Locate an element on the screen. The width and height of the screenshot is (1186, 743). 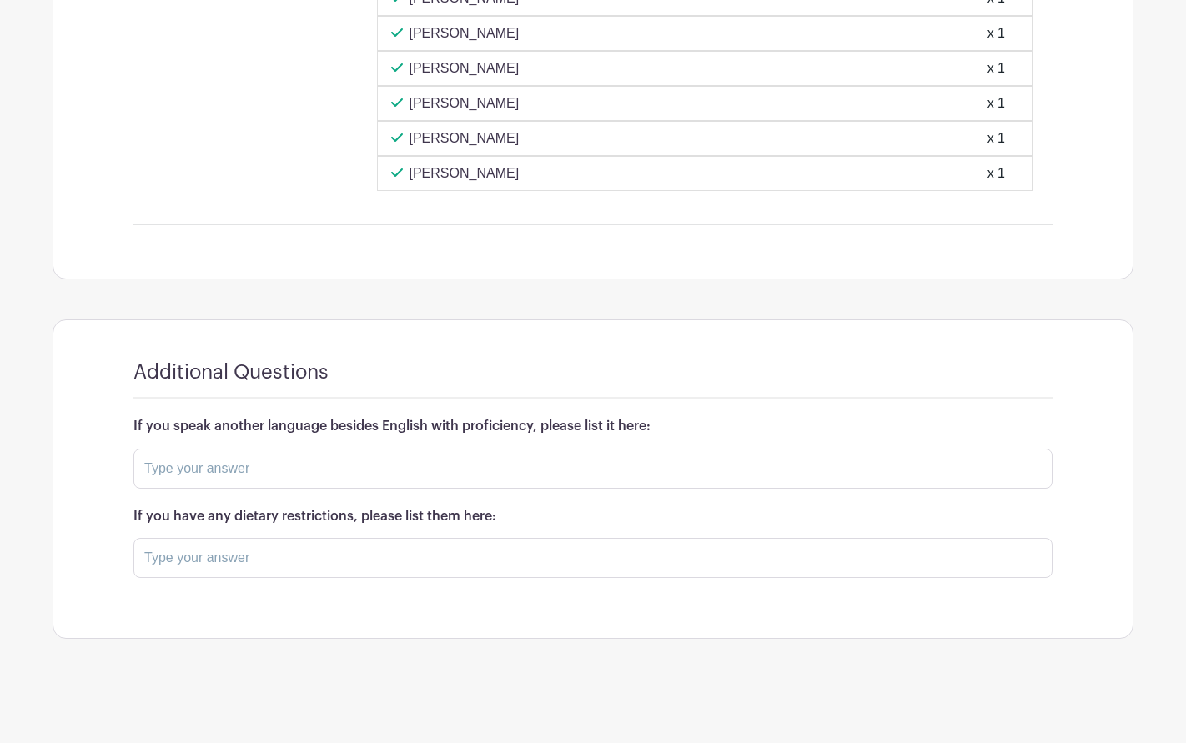
h4: Additional Questions is located at coordinates (231, 372).